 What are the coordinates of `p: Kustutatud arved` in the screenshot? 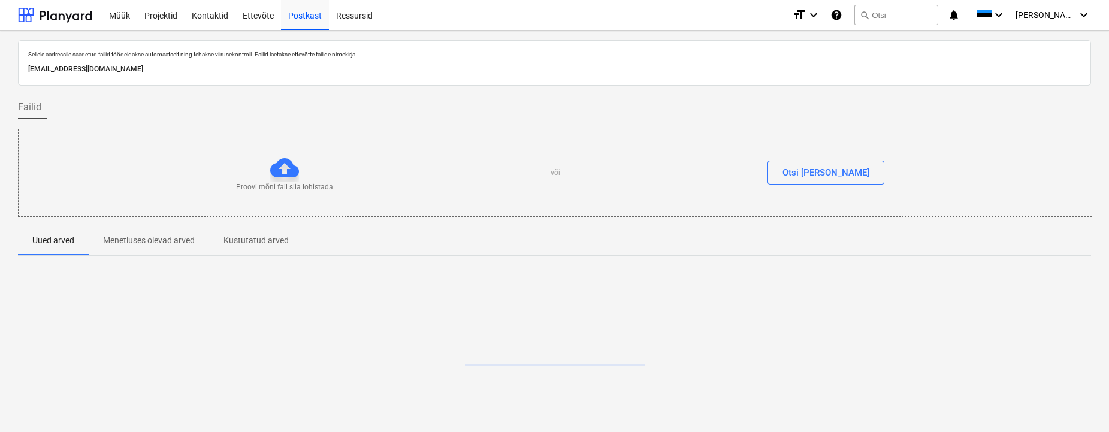 It's located at (256, 240).